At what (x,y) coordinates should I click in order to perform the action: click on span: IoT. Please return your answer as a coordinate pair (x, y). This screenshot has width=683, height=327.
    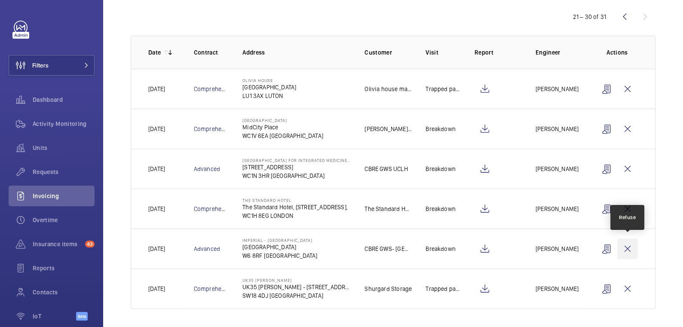
    Looking at the image, I should click on (54, 316).